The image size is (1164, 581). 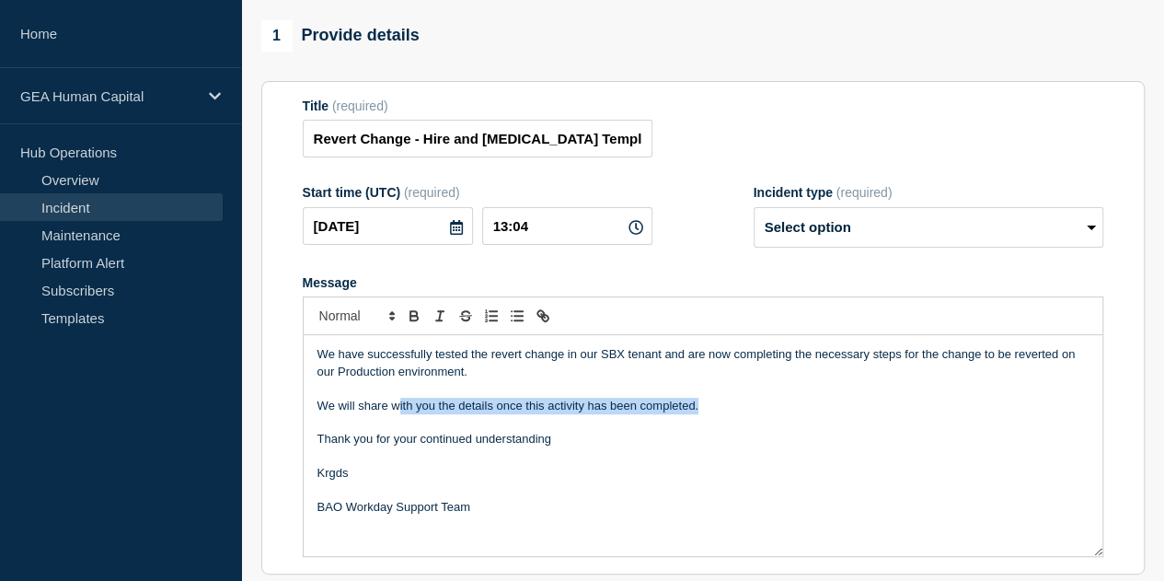 I want to click on p: We have successfully tested the revert change in our SBX tenant and are now completing the necess..., so click(x=703, y=363).